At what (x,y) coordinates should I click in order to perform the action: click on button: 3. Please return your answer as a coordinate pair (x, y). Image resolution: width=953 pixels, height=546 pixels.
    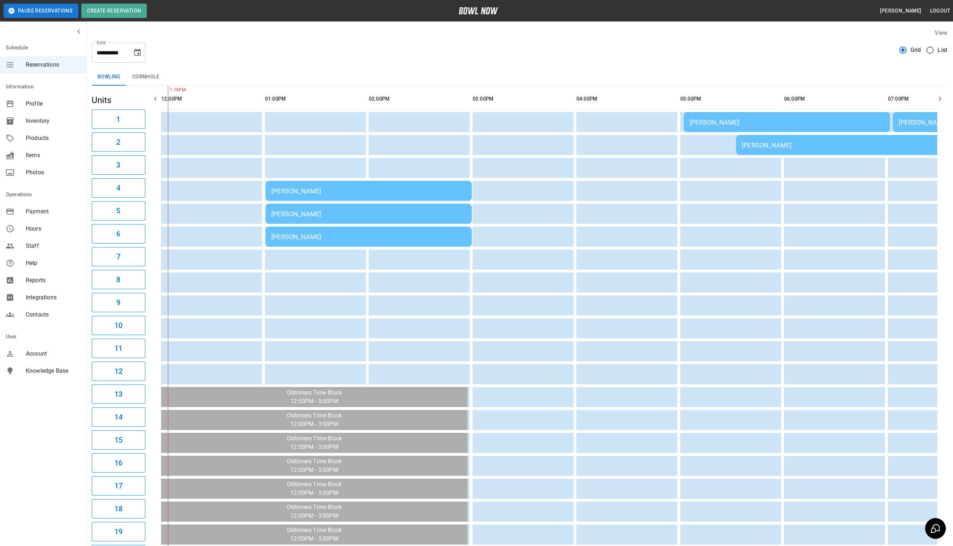
    Looking at the image, I should click on (118, 165).